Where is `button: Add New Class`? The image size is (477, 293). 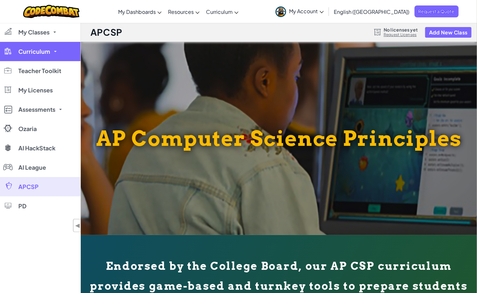
button: Add New Class is located at coordinates (448, 32).